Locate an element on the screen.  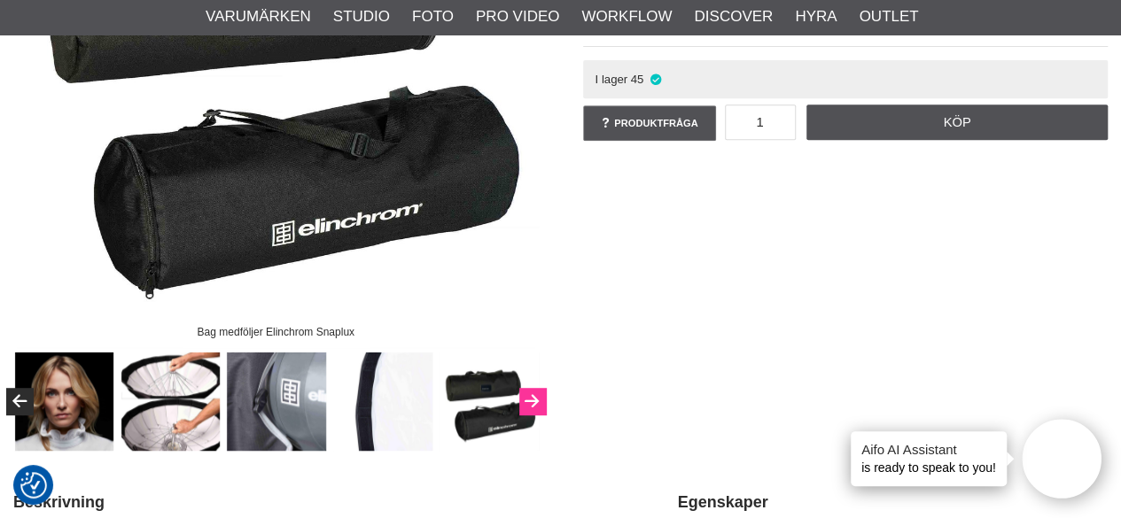
span: I lager is located at coordinates (610, 79).